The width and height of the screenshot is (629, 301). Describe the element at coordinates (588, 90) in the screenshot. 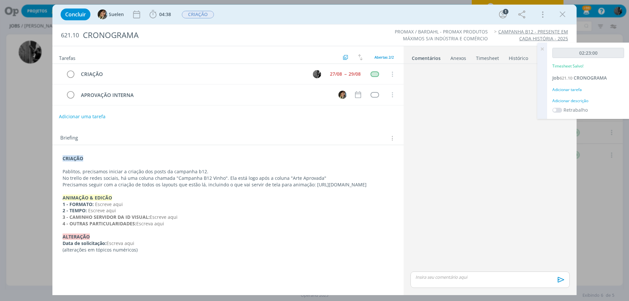

I see `div: Adicionar tarefa` at that location.